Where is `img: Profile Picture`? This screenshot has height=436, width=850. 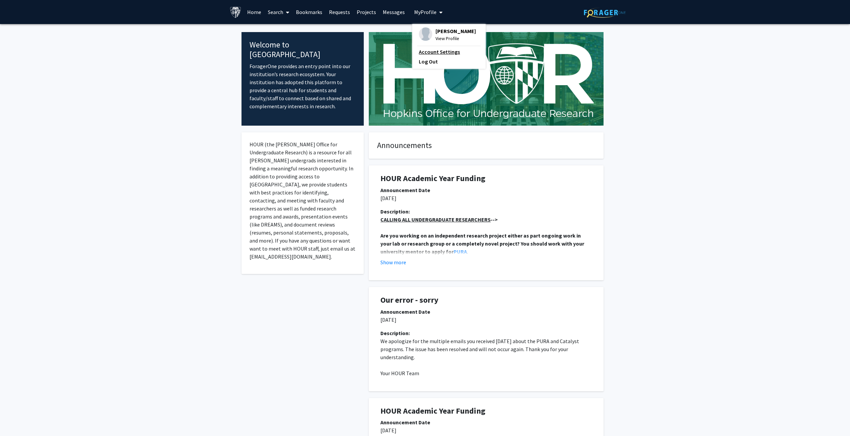
img: Profile Picture is located at coordinates (425, 34).